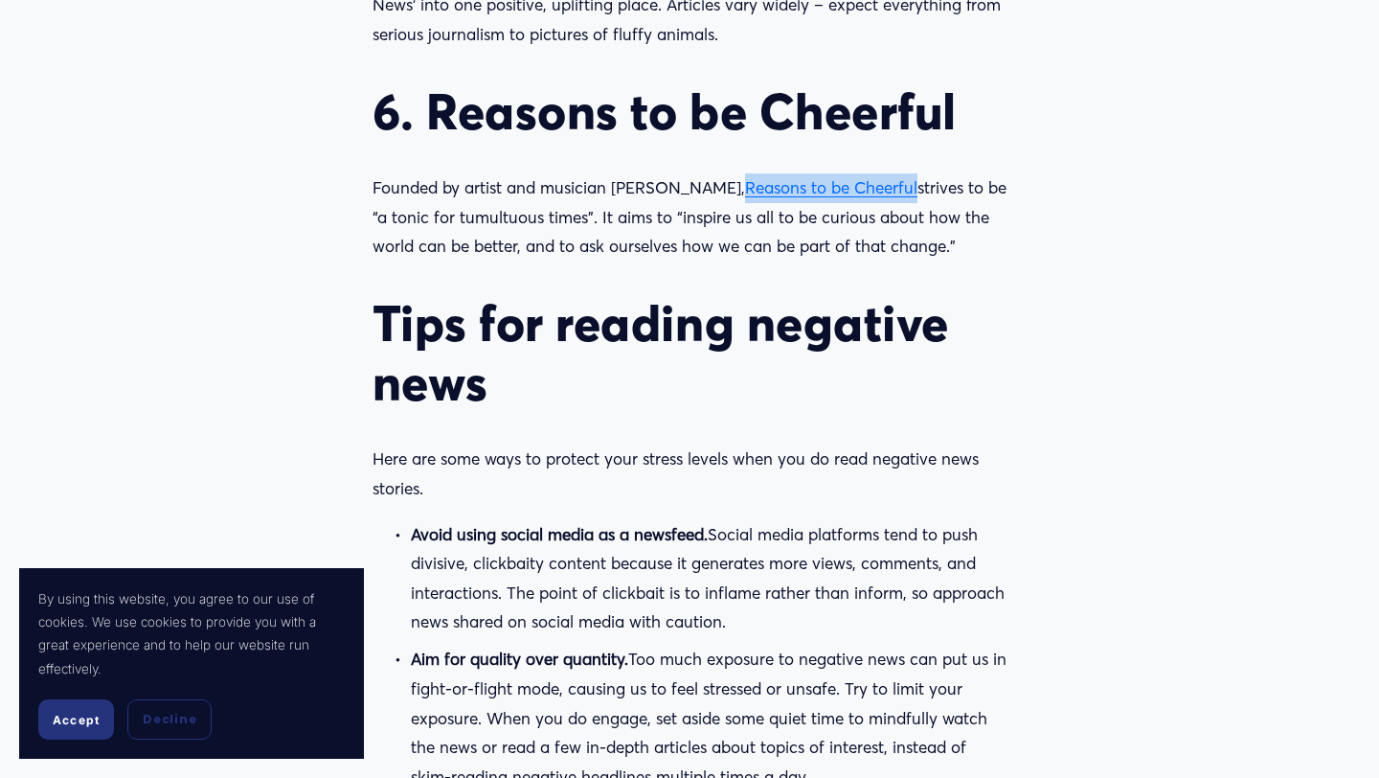 This screenshot has height=778, width=1379. Describe the element at coordinates (76, 719) in the screenshot. I see `button: Accept` at that location.